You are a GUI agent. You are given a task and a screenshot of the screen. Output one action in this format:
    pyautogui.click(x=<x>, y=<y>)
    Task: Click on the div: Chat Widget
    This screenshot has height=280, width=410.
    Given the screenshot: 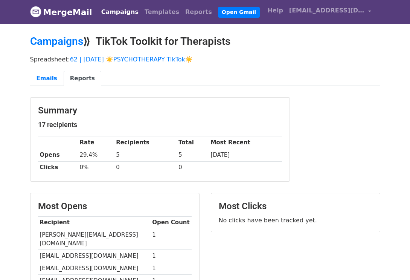 What is the action you would take?
    pyautogui.click(x=391, y=262)
    